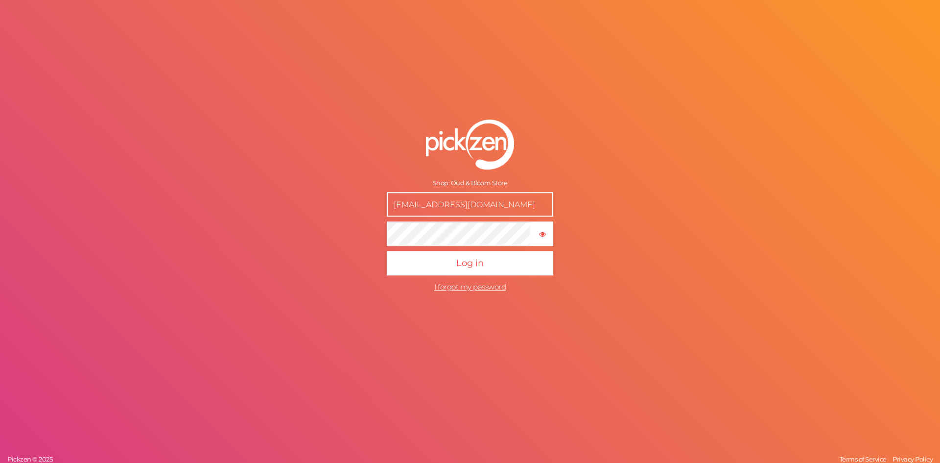 Image resolution: width=940 pixels, height=463 pixels. Describe the element at coordinates (470, 263) in the screenshot. I see `span: Log in` at that location.